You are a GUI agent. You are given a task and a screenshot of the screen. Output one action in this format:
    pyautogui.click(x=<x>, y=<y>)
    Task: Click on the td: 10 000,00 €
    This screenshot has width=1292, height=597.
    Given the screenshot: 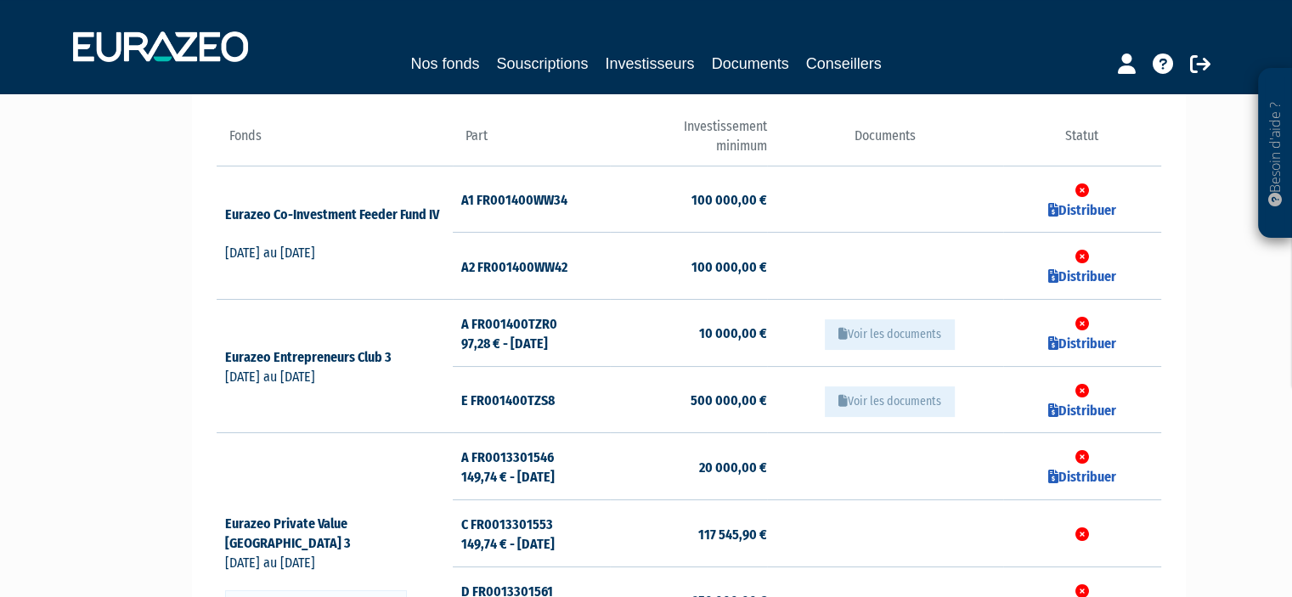 What is the action you would take?
    pyautogui.click(x=688, y=333)
    